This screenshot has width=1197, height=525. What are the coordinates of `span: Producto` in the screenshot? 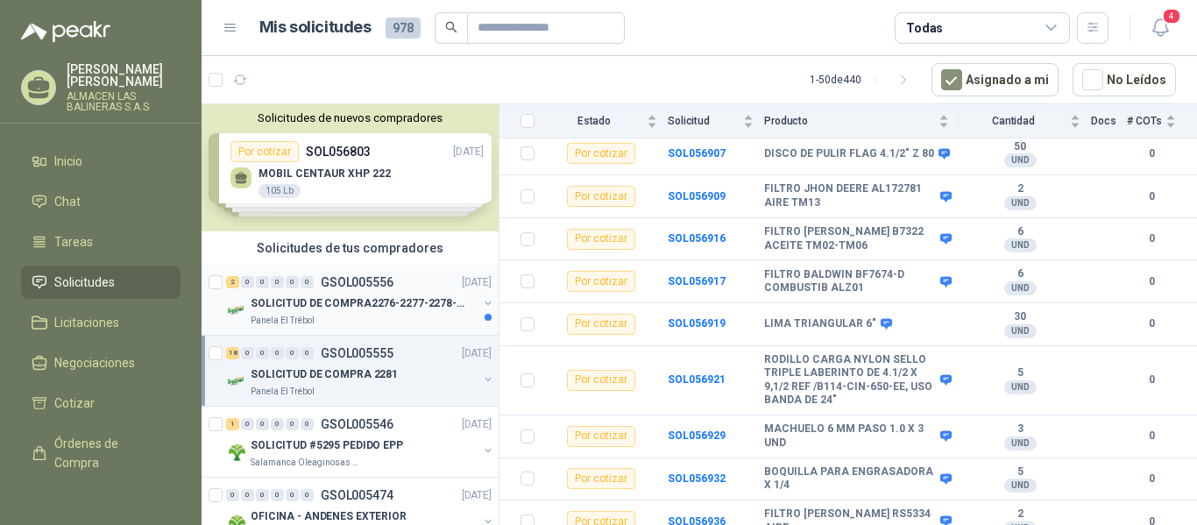 It's located at (849, 121).